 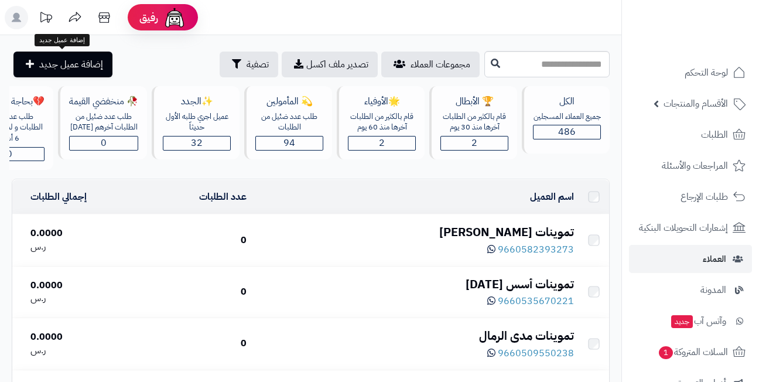 What do you see at coordinates (567, 132) in the screenshot?
I see `span: 486` at bounding box center [567, 132].